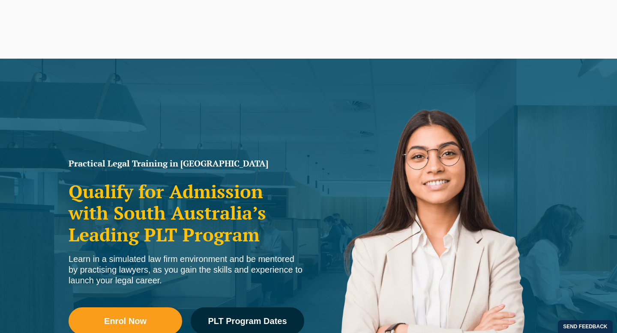 The height and width of the screenshot is (333, 617). I want to click on span: Enrol Now, so click(125, 321).